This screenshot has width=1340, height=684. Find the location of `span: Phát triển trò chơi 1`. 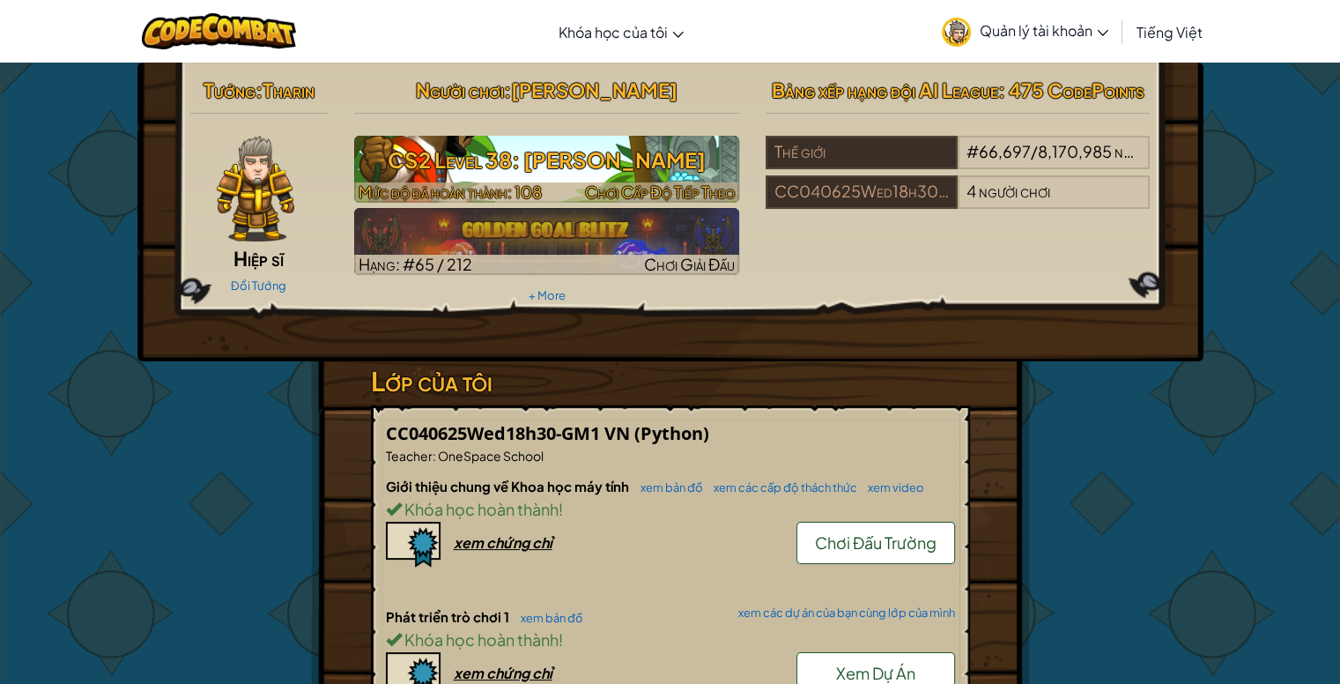

span: Phát triển trò chơi 1 is located at coordinates (448, 616).